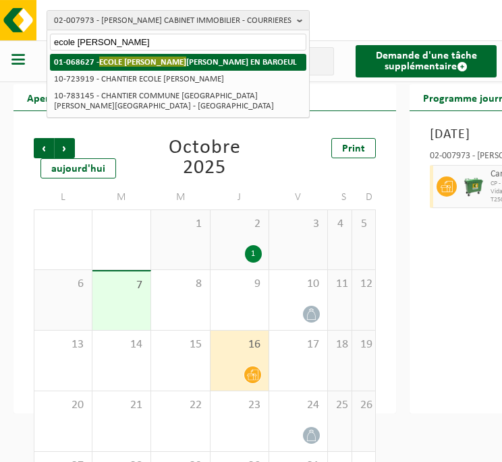  I want to click on span: 21, so click(121, 406).